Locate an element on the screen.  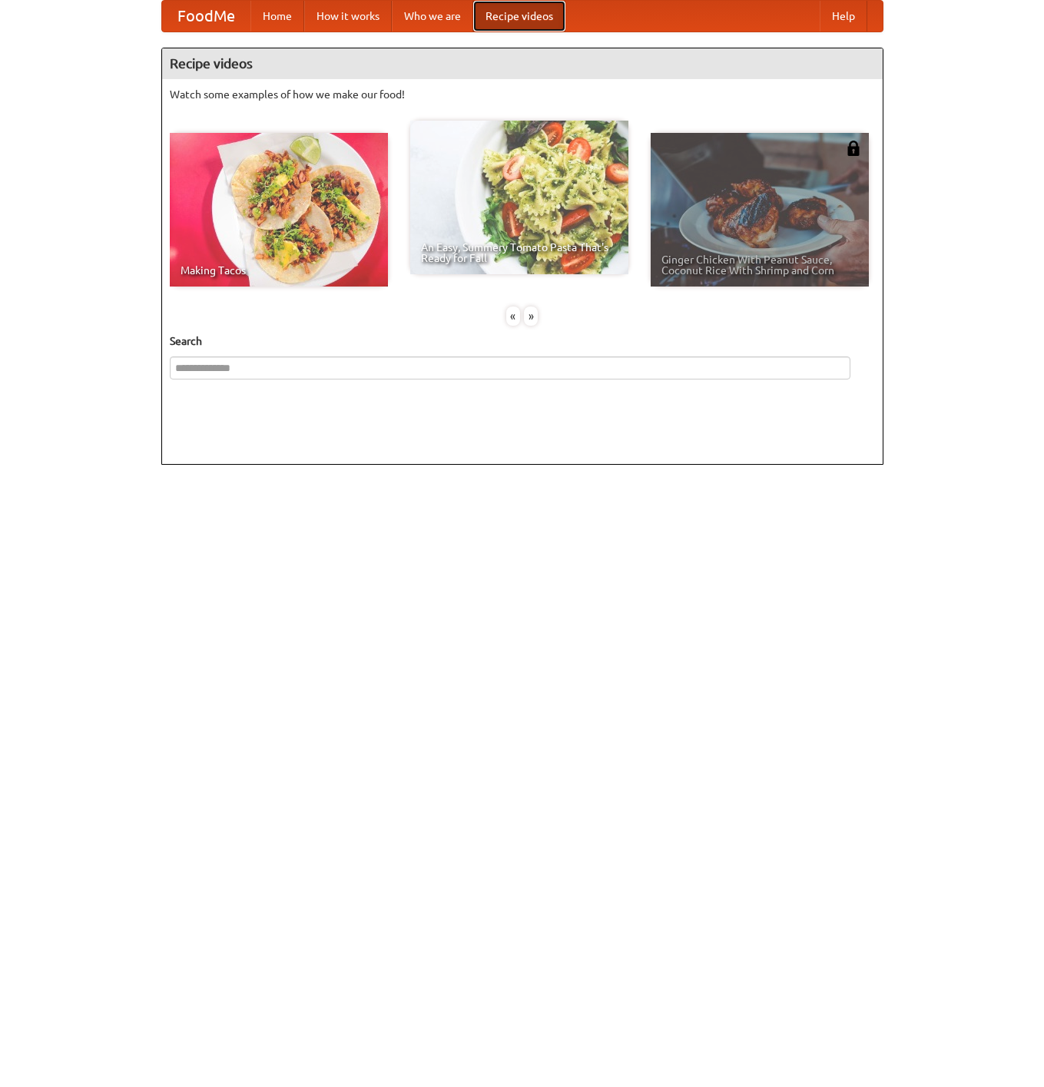
a: Recipe videos is located at coordinates (519, 16).